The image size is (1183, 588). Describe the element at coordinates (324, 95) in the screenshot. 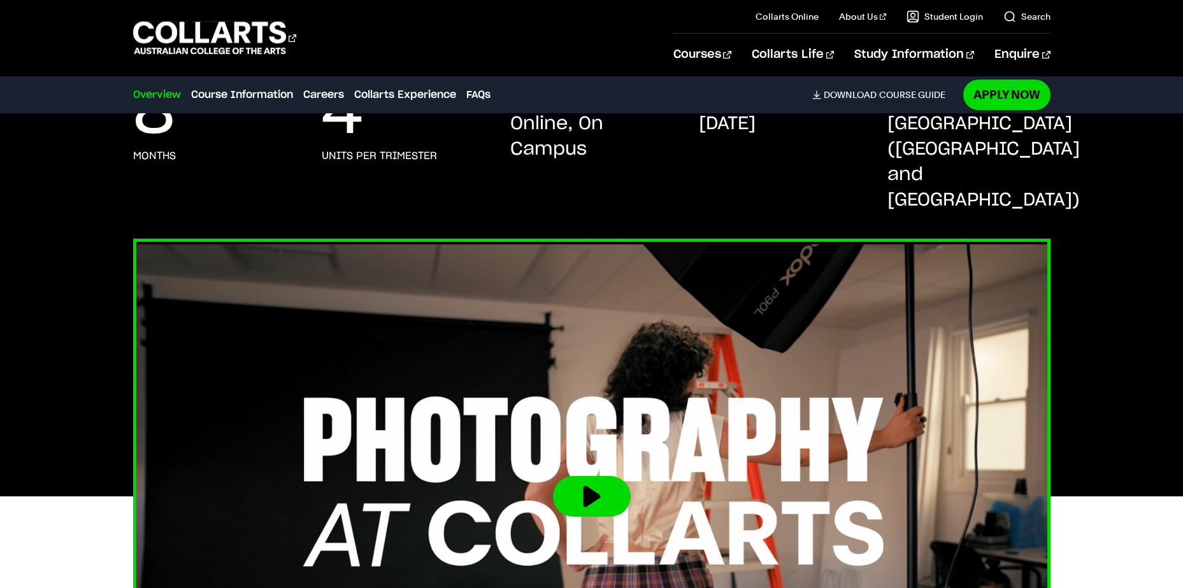

I see `a: Careers` at that location.